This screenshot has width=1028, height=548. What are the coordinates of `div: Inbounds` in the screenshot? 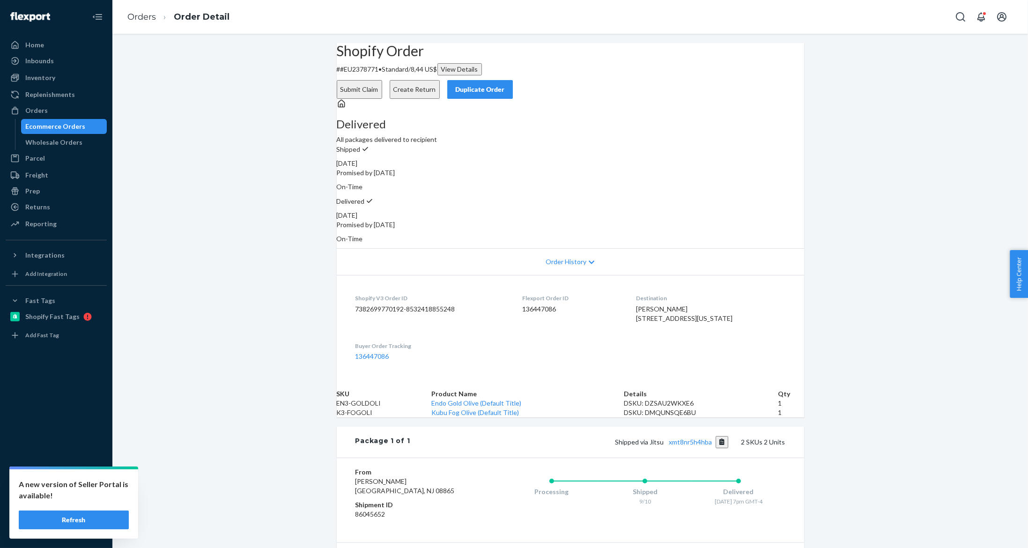 It's located at (39, 61).